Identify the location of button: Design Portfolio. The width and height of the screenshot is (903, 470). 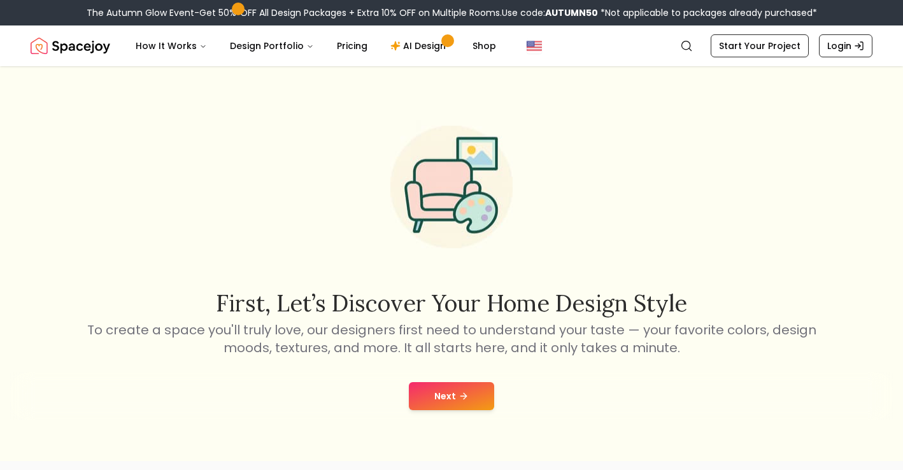
(272, 46).